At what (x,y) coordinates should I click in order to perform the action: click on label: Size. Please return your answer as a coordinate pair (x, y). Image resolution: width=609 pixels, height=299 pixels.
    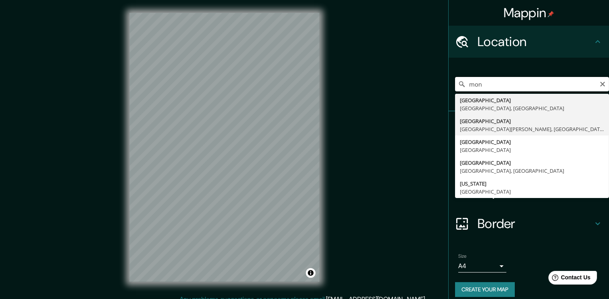
    Looking at the image, I should click on (462, 256).